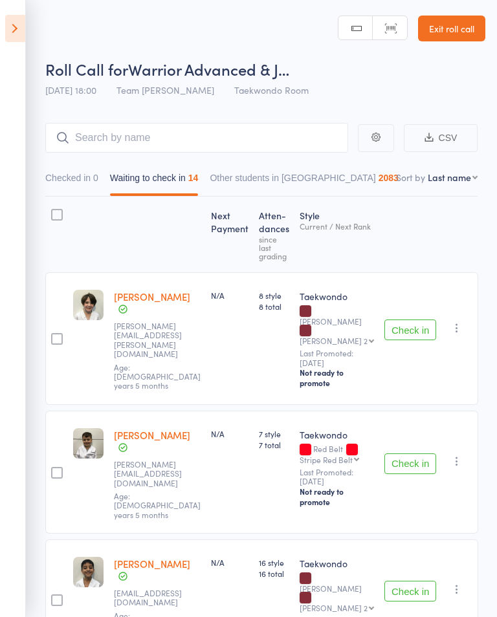 The width and height of the screenshot is (497, 617). I want to click on span: 7 total, so click(274, 445).